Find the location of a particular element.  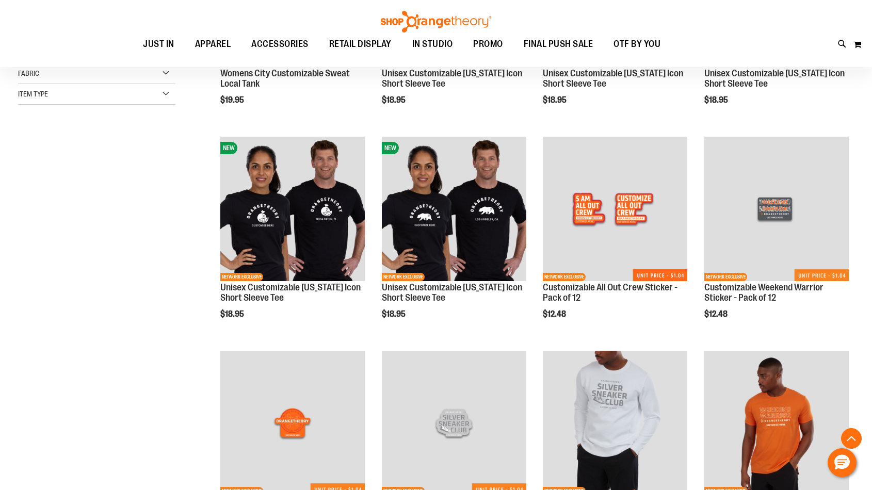

span: Item Type is located at coordinates (33, 94).